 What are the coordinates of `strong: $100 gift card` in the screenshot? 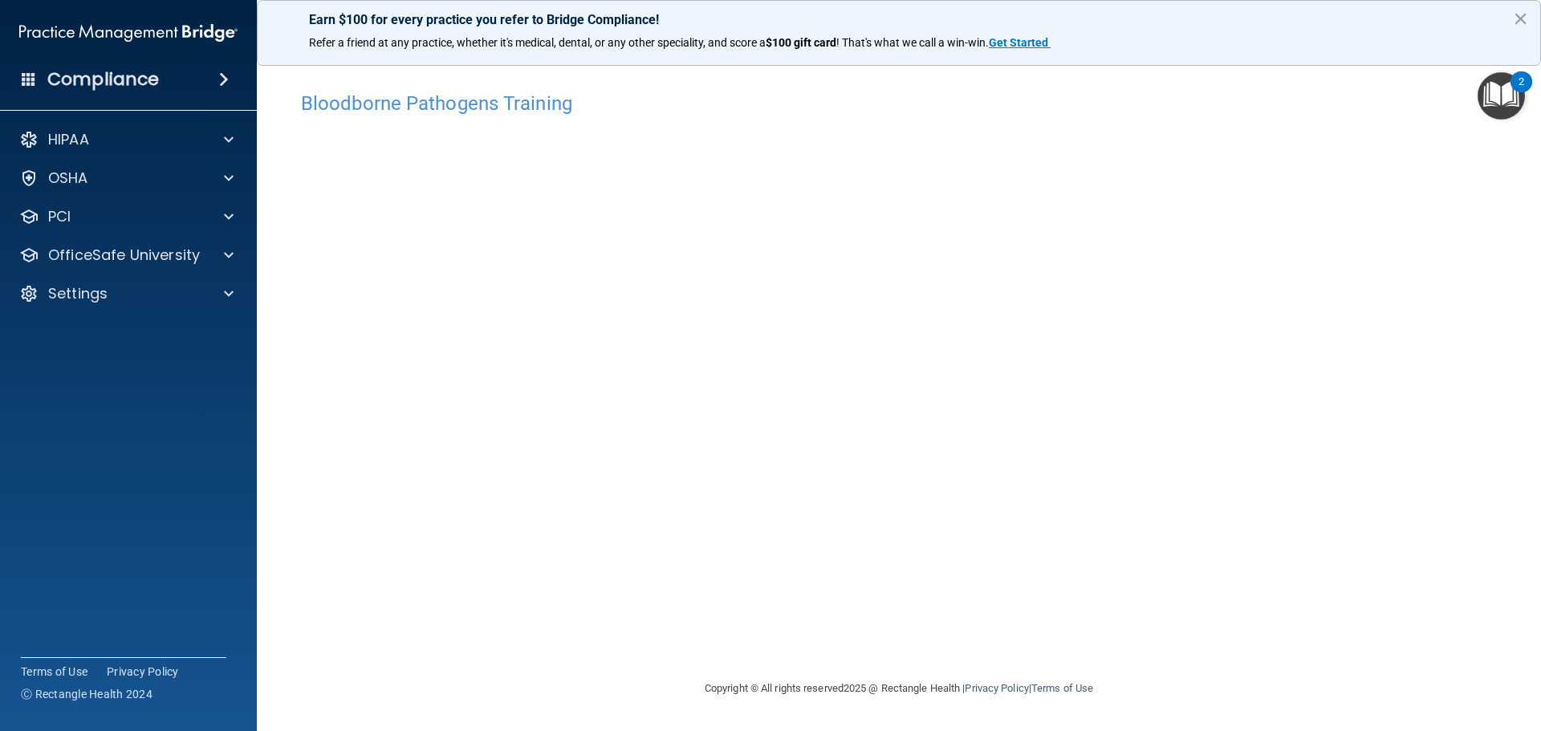 It's located at (801, 43).